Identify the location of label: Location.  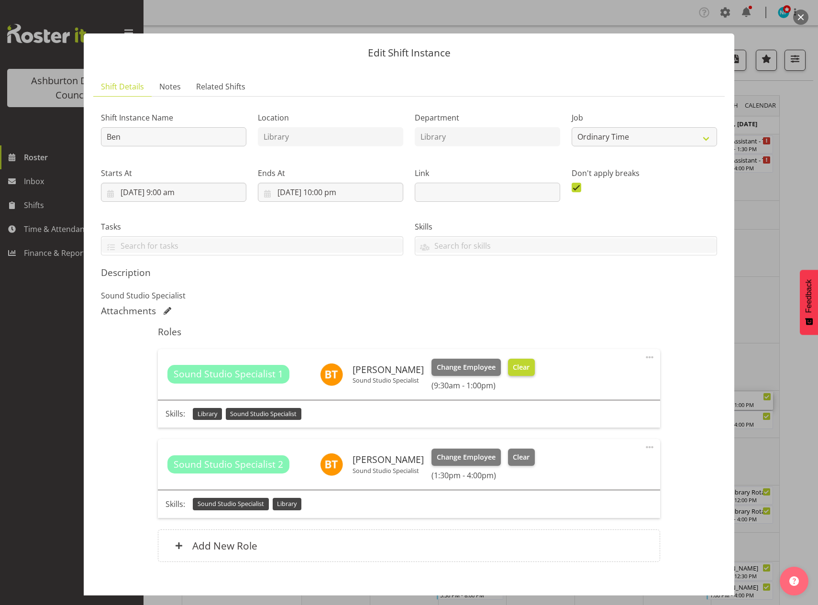
(330, 118).